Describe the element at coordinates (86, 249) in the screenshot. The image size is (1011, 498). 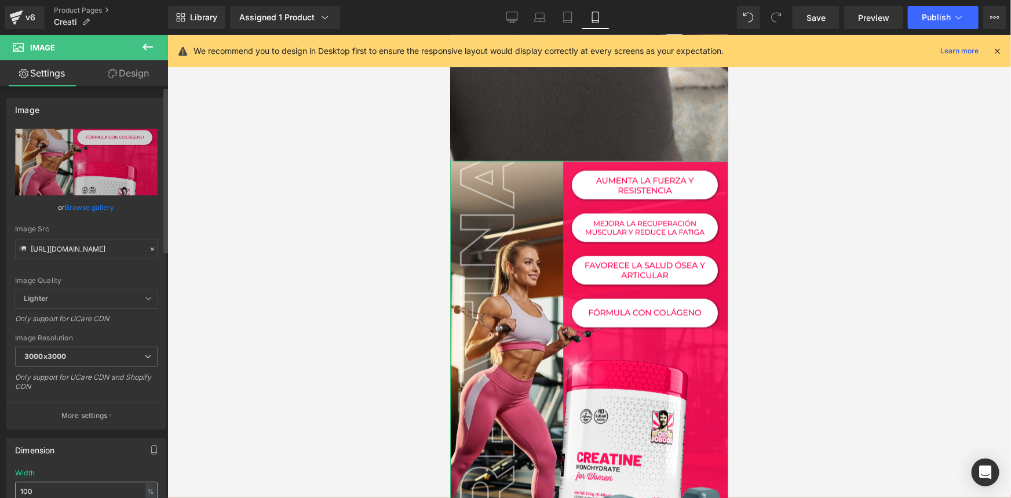
I see `input: Link` at that location.